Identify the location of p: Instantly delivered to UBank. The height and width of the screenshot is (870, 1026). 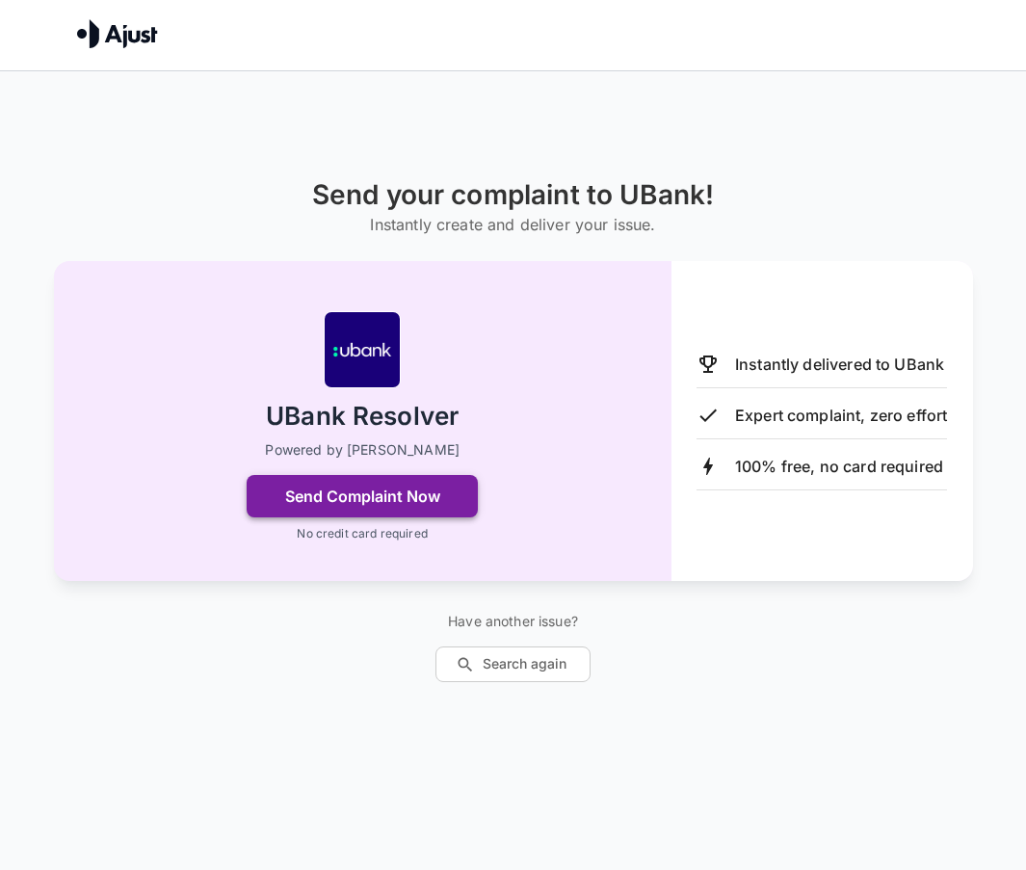
(839, 364).